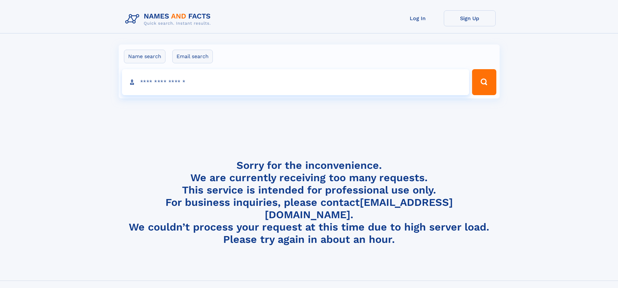  I want to click on label: Email search, so click(192, 56).